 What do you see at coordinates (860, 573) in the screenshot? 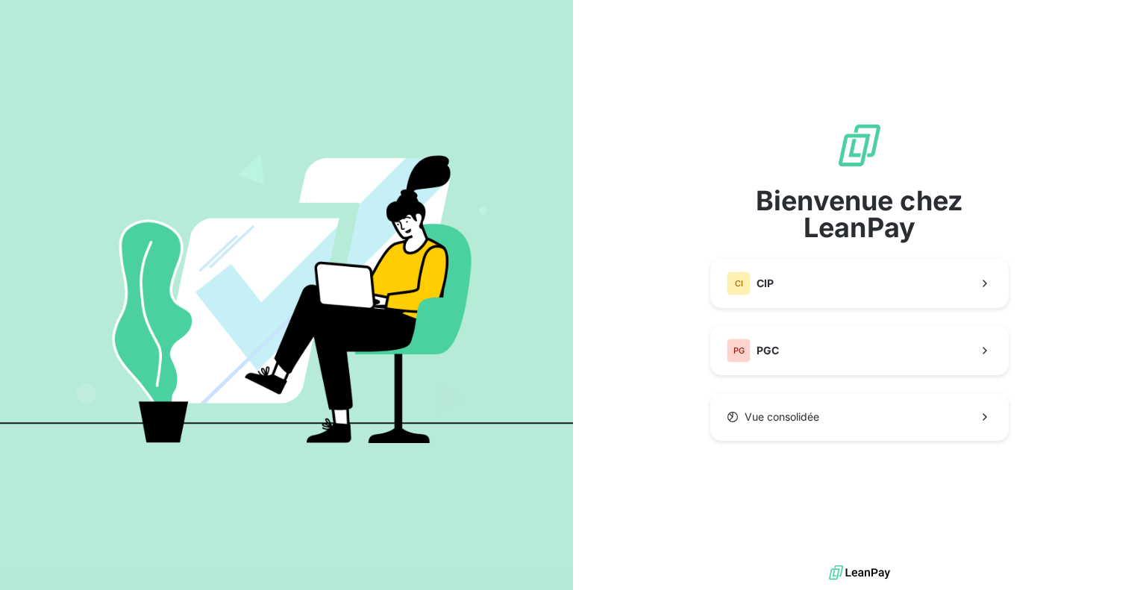
I see `img: logo` at bounding box center [860, 573].